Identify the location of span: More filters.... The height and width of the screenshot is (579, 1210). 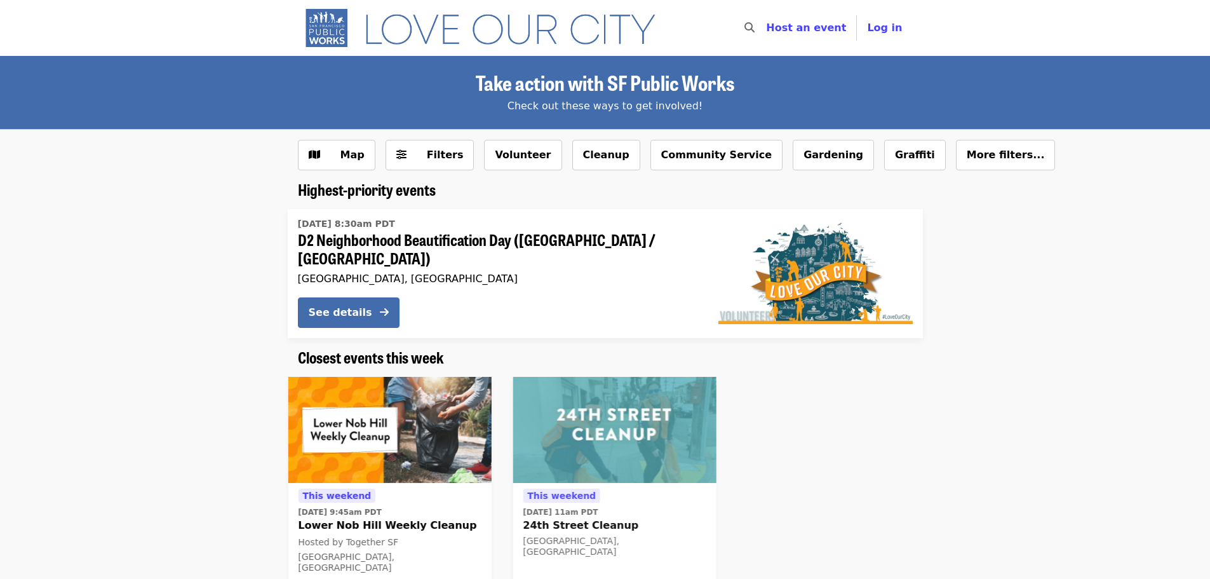
(1006, 154).